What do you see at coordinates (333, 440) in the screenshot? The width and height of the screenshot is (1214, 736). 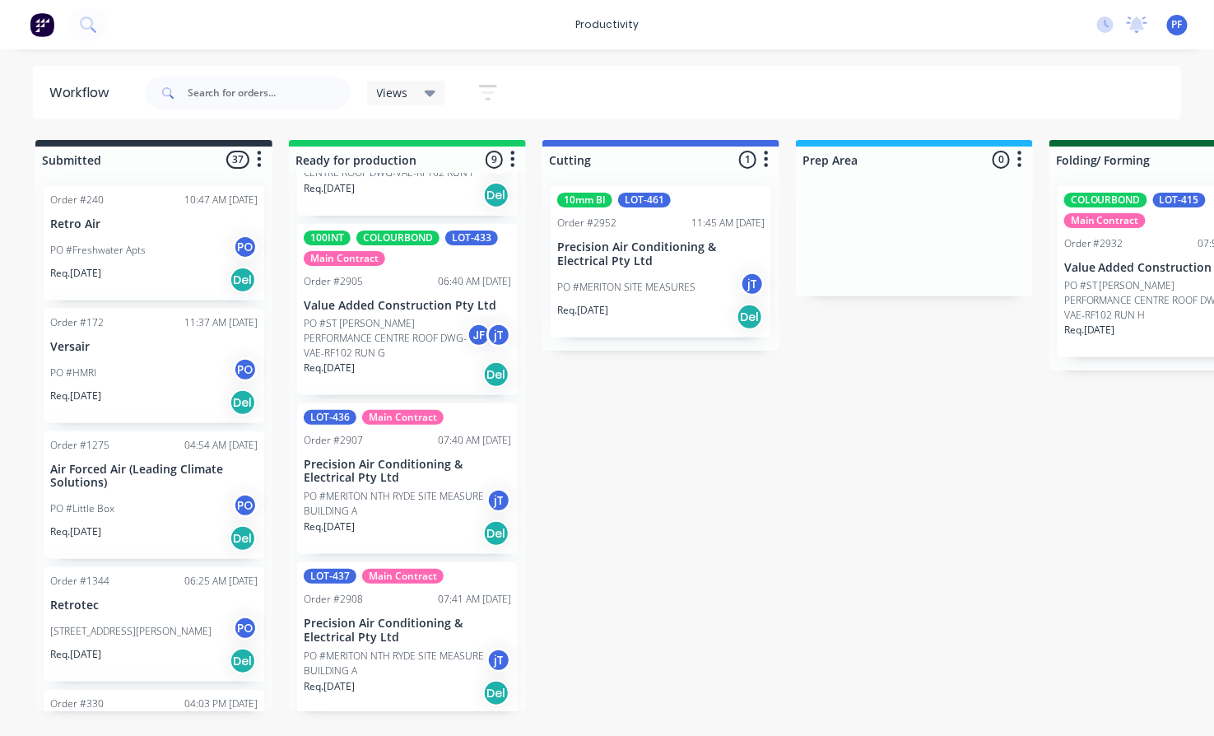 I see `div: Order #2907` at bounding box center [333, 440].